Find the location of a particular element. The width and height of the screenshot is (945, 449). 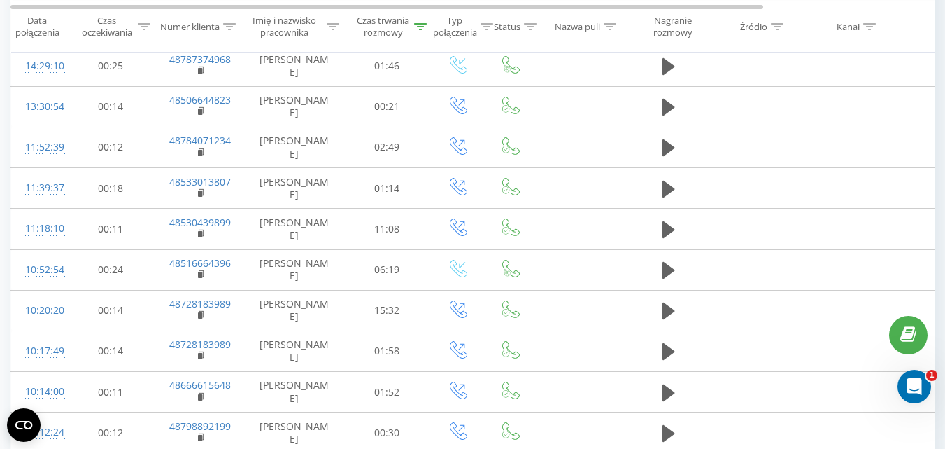

div: 10:20:20 is located at coordinates (39, 310).